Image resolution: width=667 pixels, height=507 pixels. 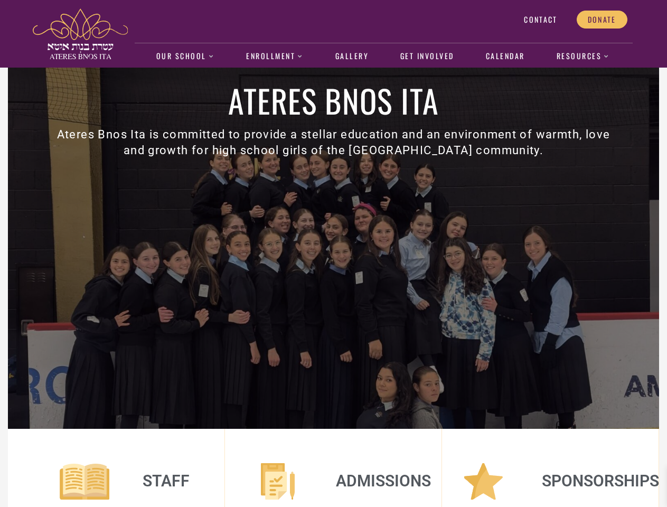 I want to click on h1: Ateres Bnos Ita, so click(x=334, y=100).